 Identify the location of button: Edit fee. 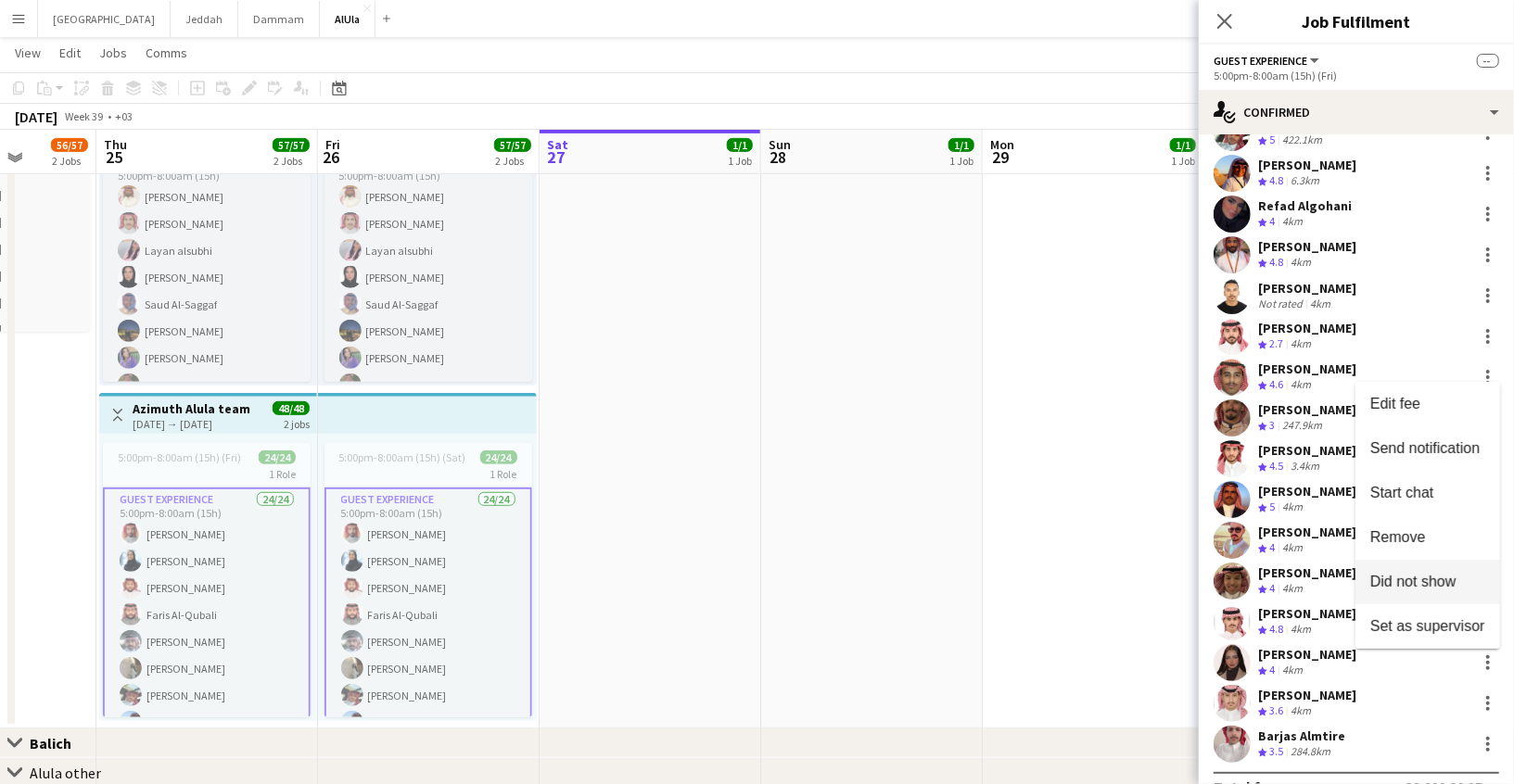
(1428, 404).